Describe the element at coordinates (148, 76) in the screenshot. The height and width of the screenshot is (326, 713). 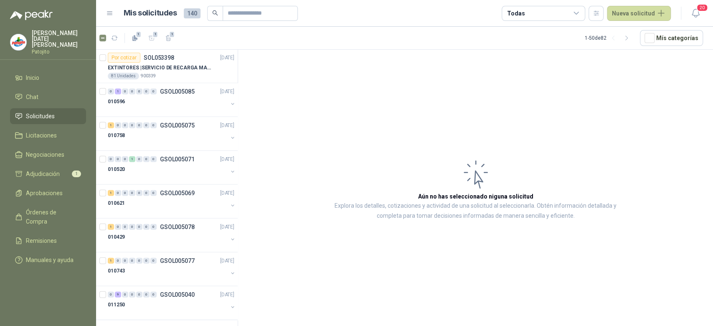
I see `p: 900339` at that location.